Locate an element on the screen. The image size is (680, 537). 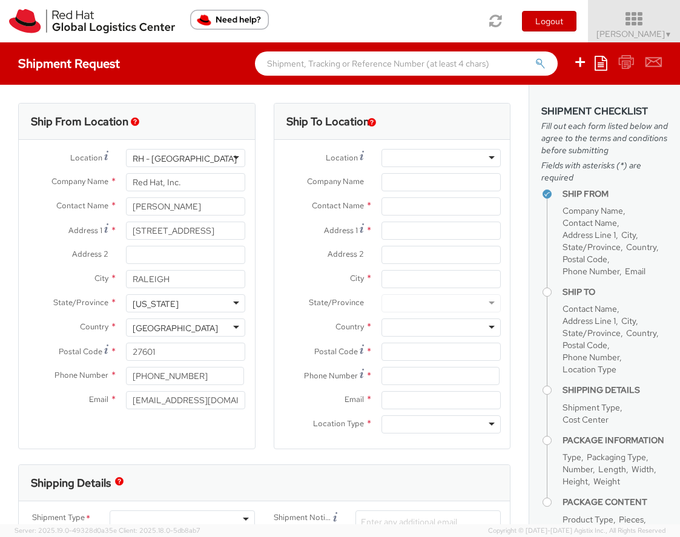
span: Number is located at coordinates (578, 469).